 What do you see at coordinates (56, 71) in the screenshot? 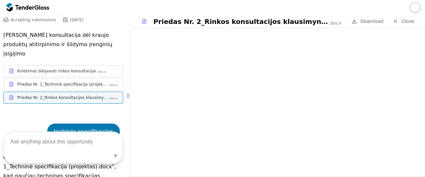
I see `div: Kvietimas dalyvauti rinkos konsultacijai` at bounding box center [56, 71].